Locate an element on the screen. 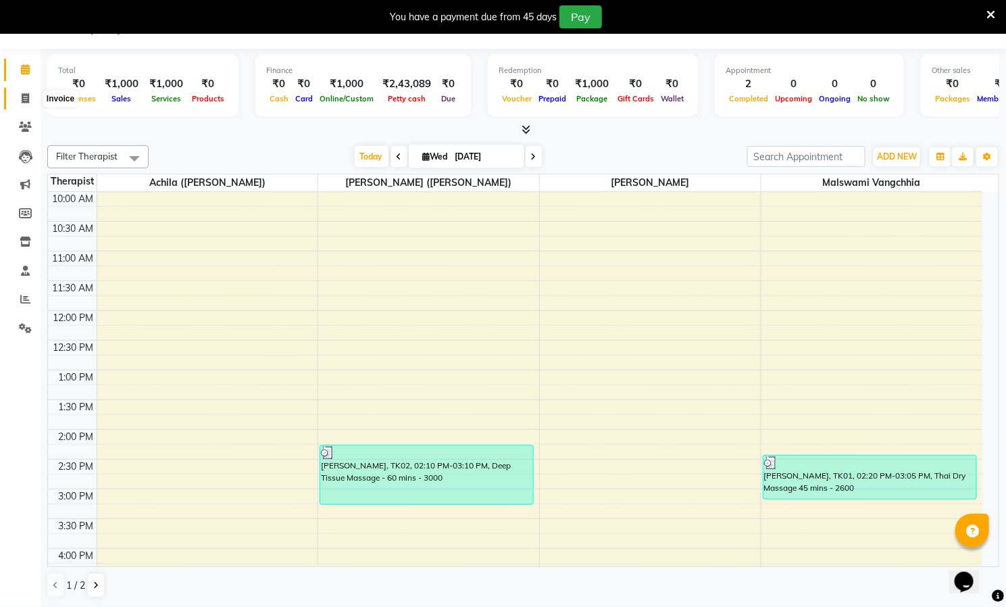 The width and height of the screenshot is (1006, 607). div: 10:30 AM is located at coordinates (73, 228).